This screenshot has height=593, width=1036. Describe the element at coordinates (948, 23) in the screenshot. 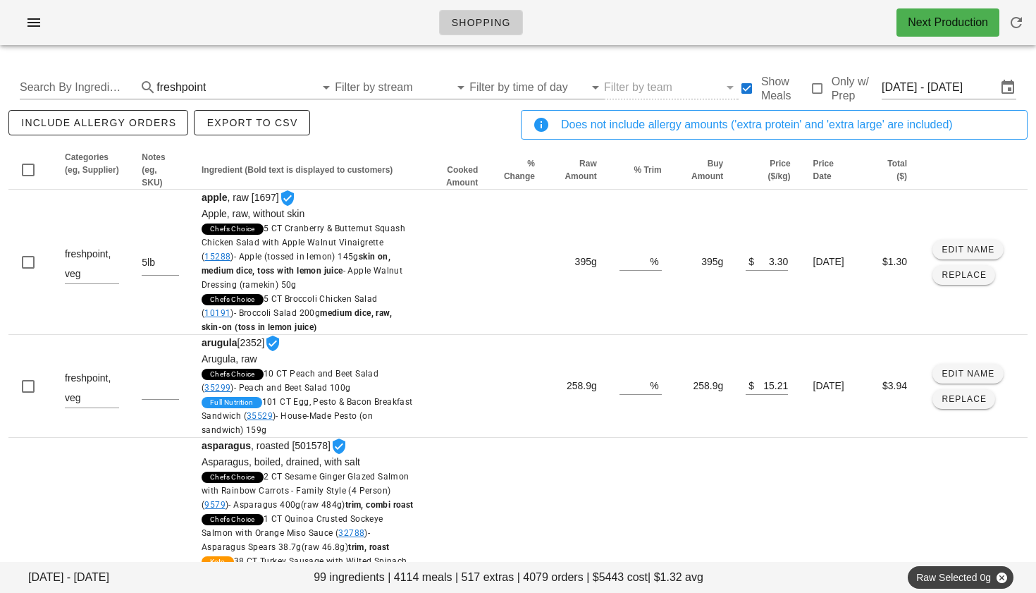

I see `div: Next Production` at that location.